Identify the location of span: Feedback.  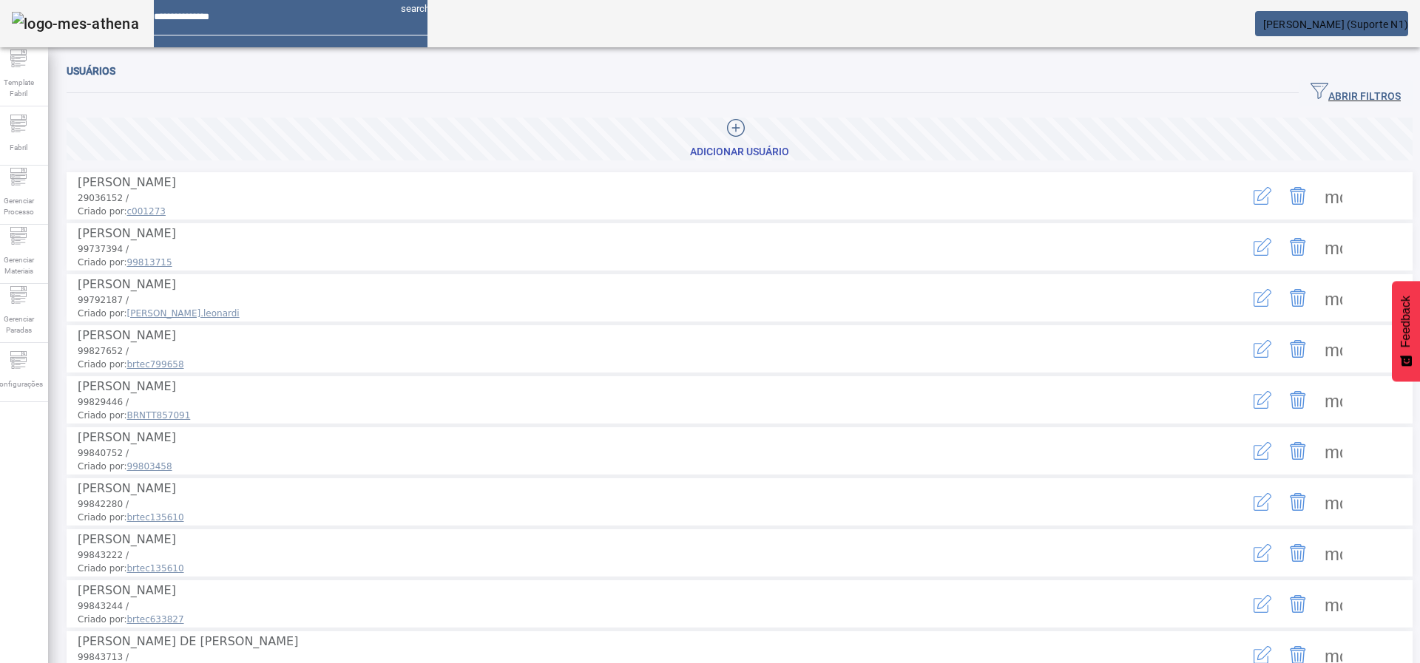
(1406, 322).